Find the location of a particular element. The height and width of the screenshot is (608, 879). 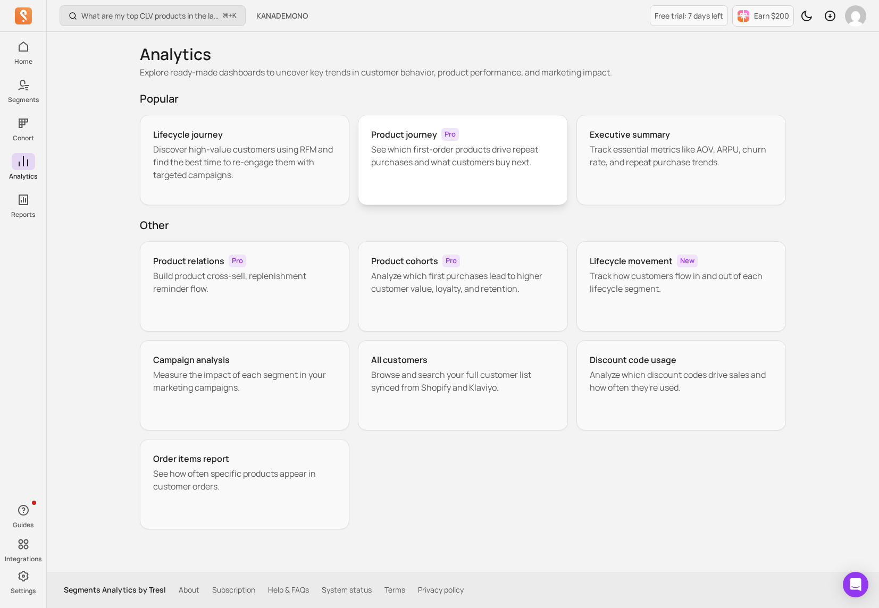

h3: Product cohorts is located at coordinates (405, 261).